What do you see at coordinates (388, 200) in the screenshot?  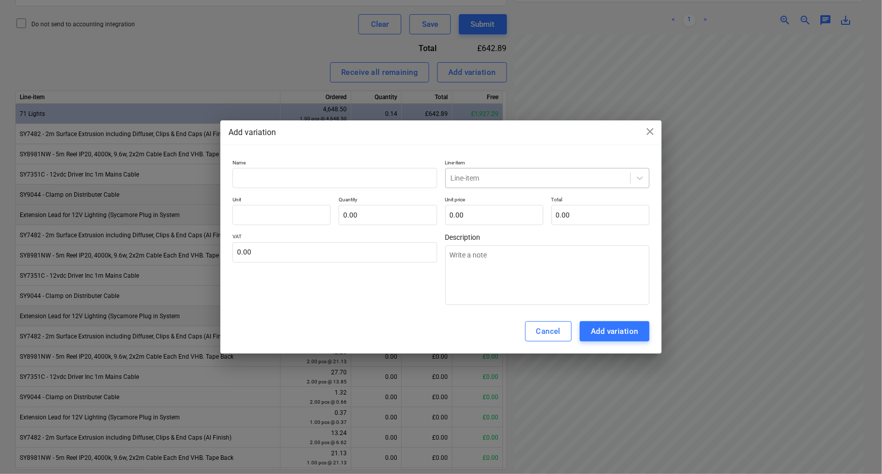 I see `p: Quantity` at bounding box center [388, 200].